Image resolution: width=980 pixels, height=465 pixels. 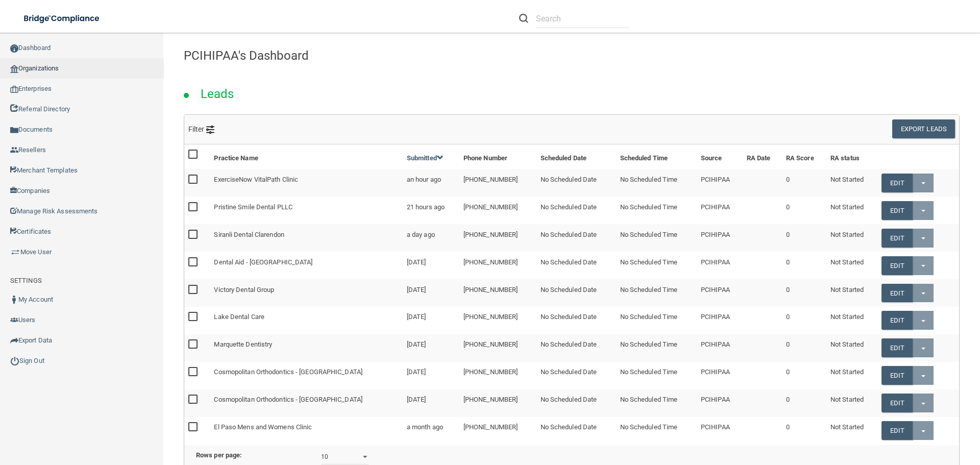 What do you see at coordinates (201, 129) in the screenshot?
I see `span: Filter` at bounding box center [201, 129].